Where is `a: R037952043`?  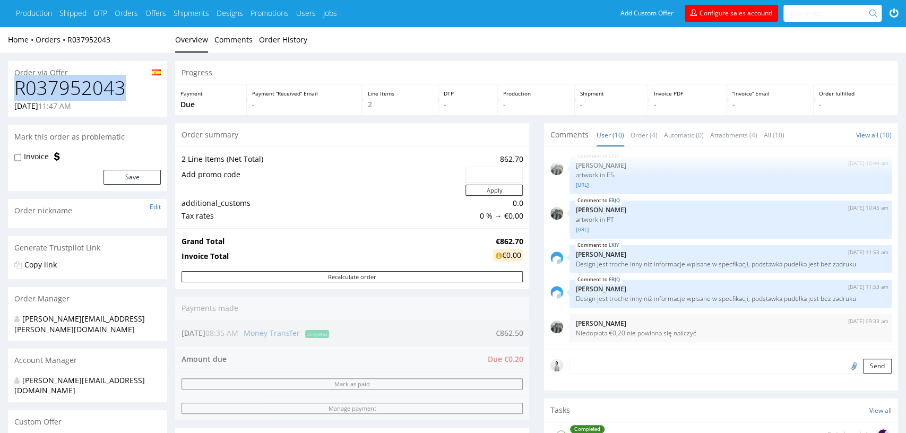
a: R037952043 is located at coordinates (89, 39).